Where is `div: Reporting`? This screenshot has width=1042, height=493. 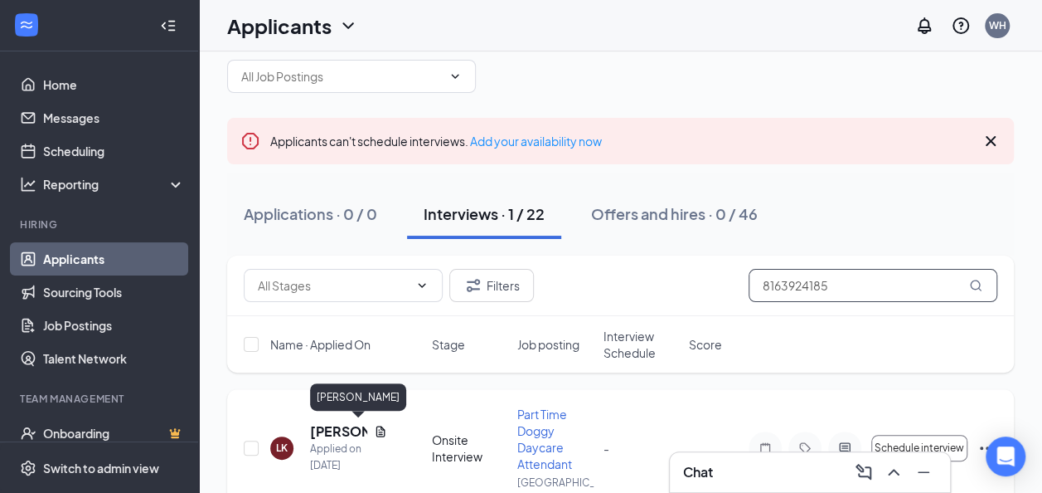
div: Reporting is located at coordinates (114, 184).